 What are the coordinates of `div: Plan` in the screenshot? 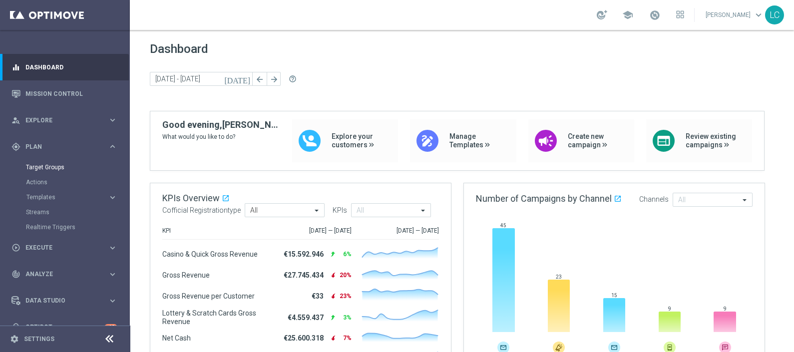 It's located at (59, 147).